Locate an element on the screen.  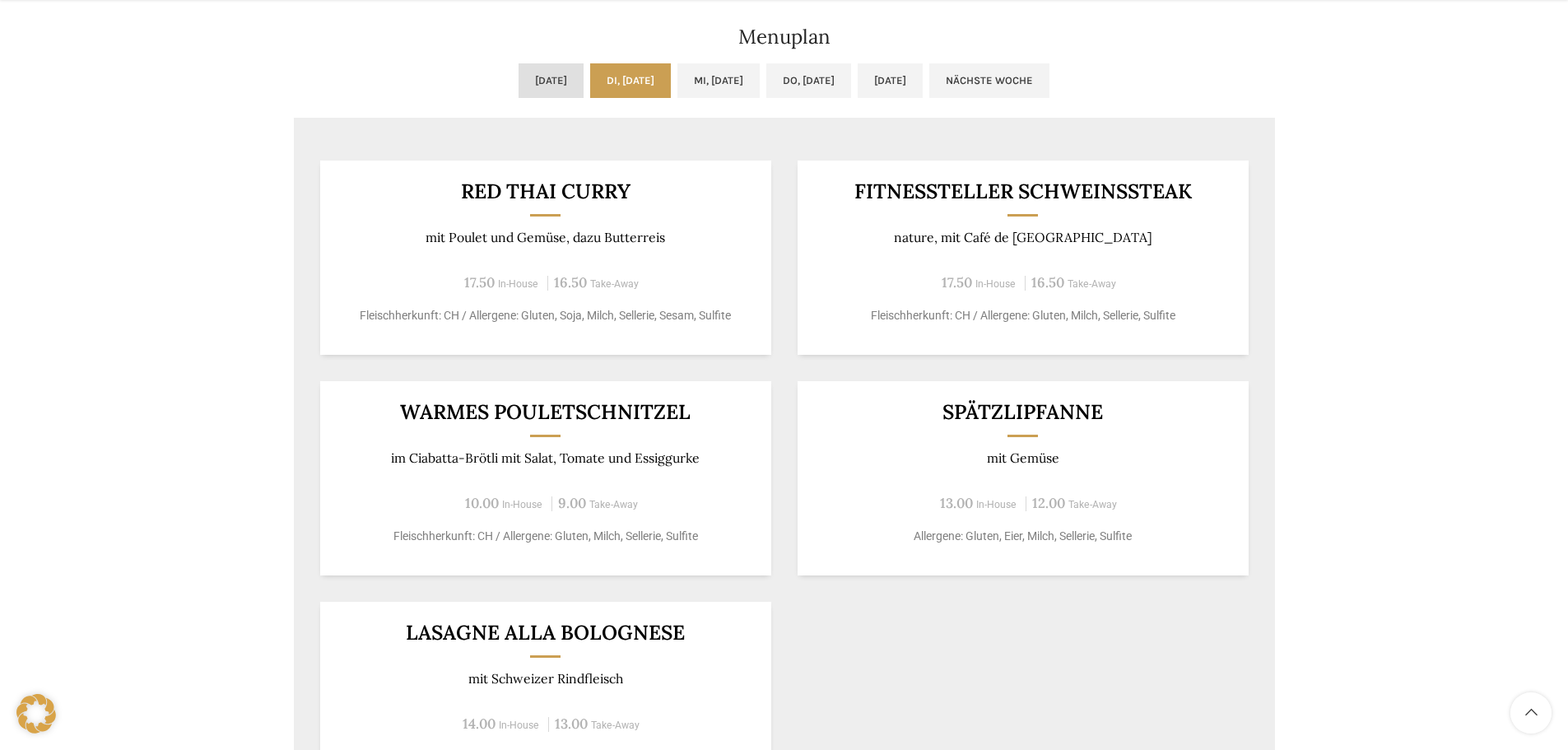
p: Allergene: Gluten, Eier, Milch, Sellerie, Sulfite is located at coordinates (1022, 536).